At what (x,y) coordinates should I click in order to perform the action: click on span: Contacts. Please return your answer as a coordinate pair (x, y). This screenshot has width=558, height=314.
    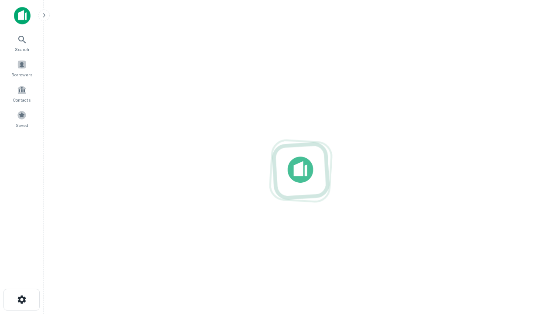
    Looking at the image, I should click on (22, 100).